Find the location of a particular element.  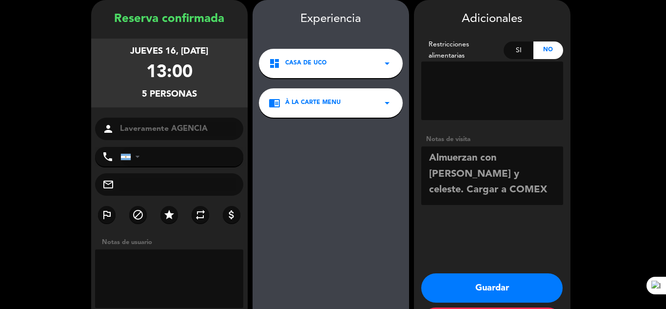

i: outlined_flag is located at coordinates (107, 215).